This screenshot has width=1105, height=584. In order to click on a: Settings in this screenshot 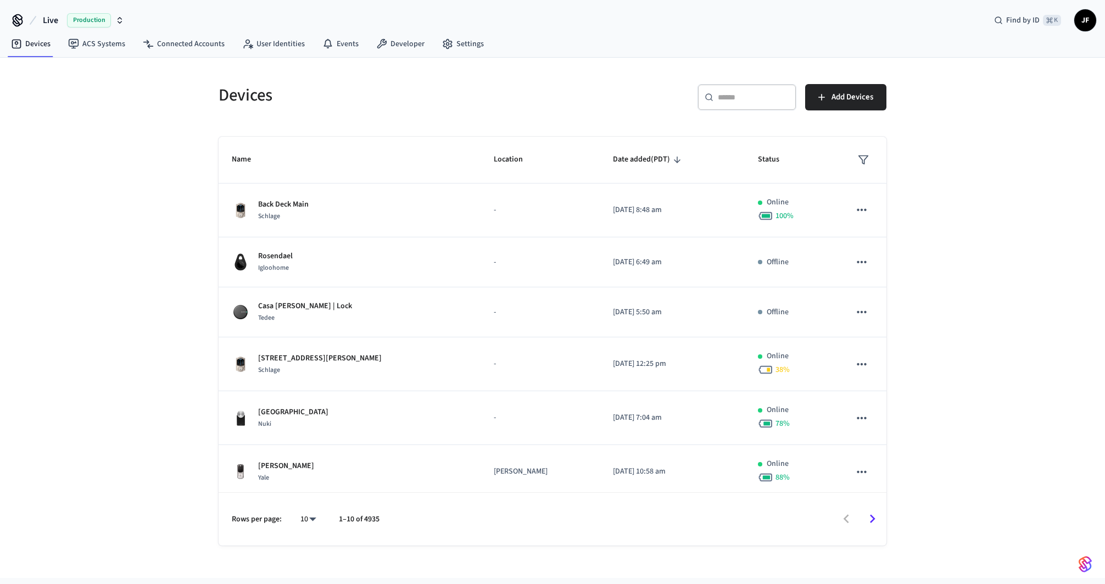, I will do `click(463, 44)`.